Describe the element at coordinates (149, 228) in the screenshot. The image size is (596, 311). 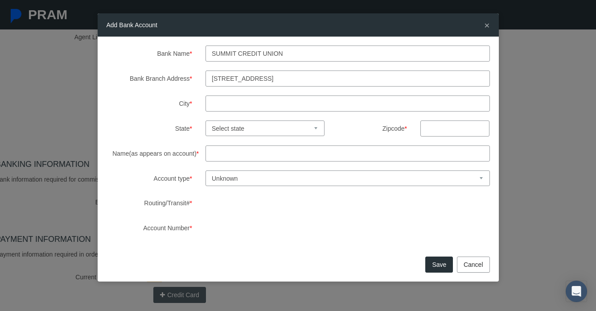
I see `label: Account Number` at that location.